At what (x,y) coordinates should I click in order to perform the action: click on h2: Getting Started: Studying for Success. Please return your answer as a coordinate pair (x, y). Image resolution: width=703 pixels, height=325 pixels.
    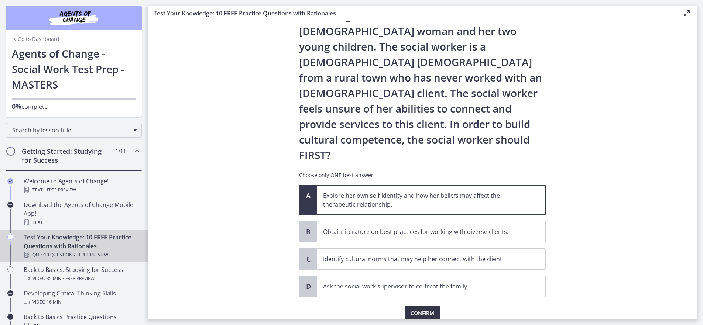
    Looking at the image, I should click on (67, 156).